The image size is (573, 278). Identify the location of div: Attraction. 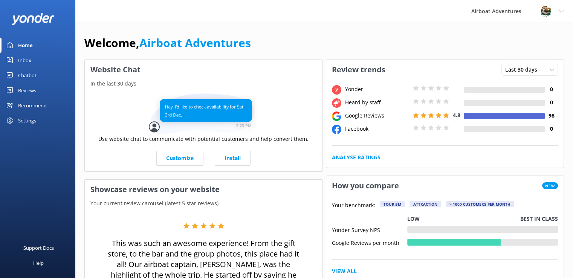
(425, 204).